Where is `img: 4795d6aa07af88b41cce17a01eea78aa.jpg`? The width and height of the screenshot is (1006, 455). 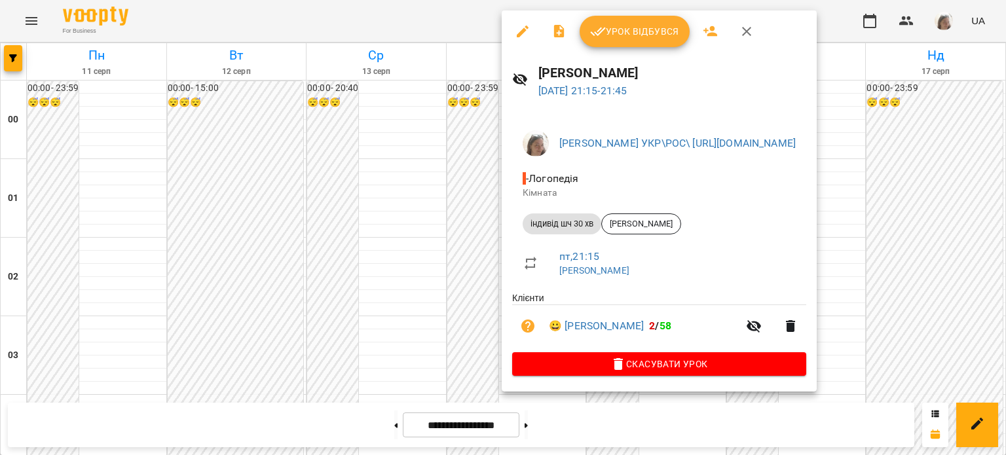
img: 4795d6aa07af88b41cce17a01eea78aa.jpg is located at coordinates (536, 143).